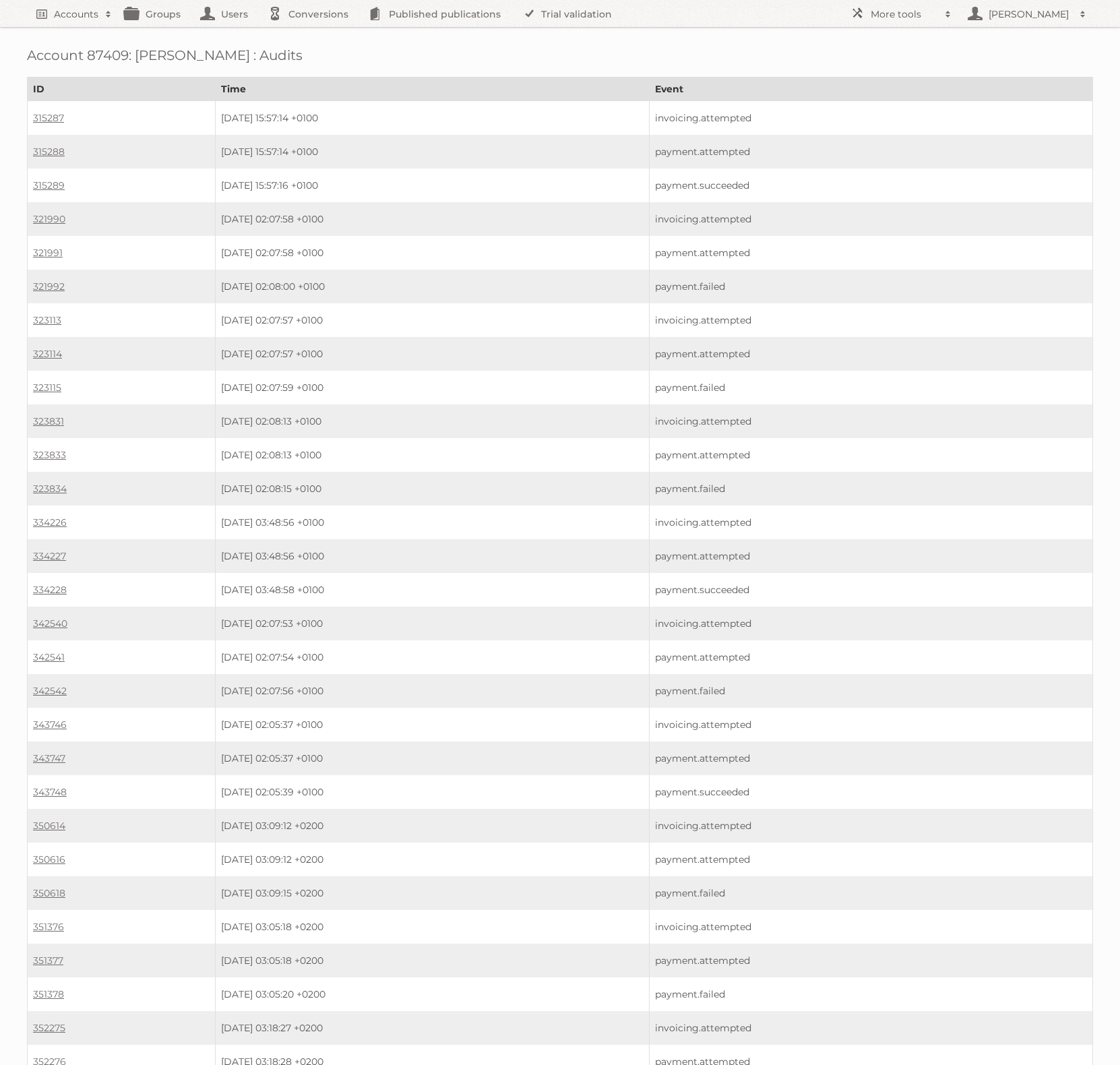 The width and height of the screenshot is (1120, 1065). Describe the element at coordinates (50, 488) in the screenshot. I see `a: 323834` at that location.